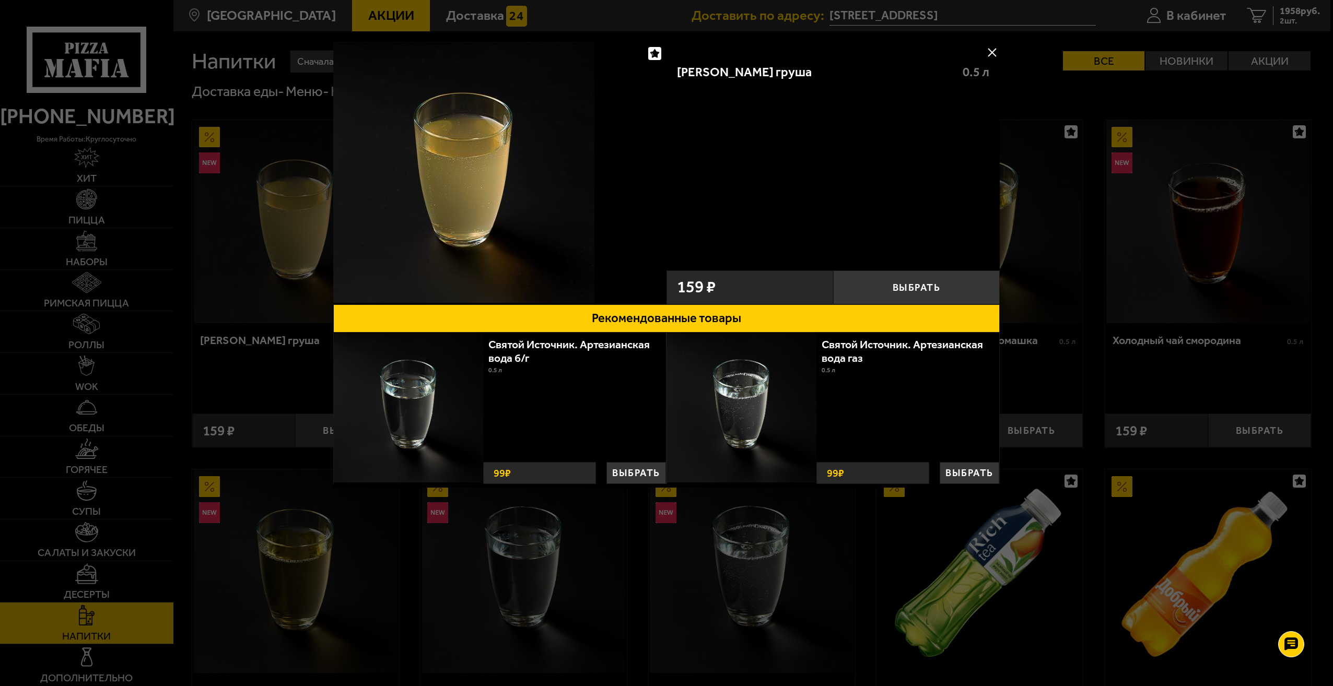 The image size is (1333, 686). Describe the element at coordinates (666, 319) in the screenshot. I see `button: Рекомендованные товары` at that location.